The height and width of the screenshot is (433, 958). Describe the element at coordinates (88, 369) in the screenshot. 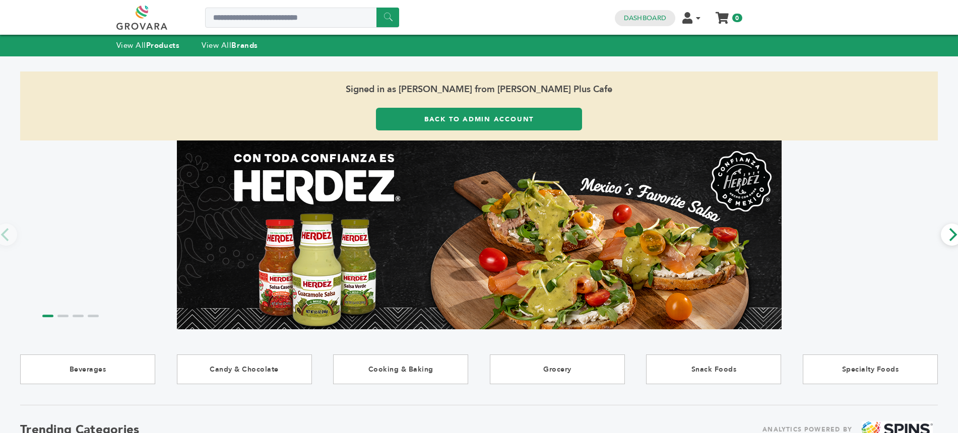

I see `a: Beverages` at that location.